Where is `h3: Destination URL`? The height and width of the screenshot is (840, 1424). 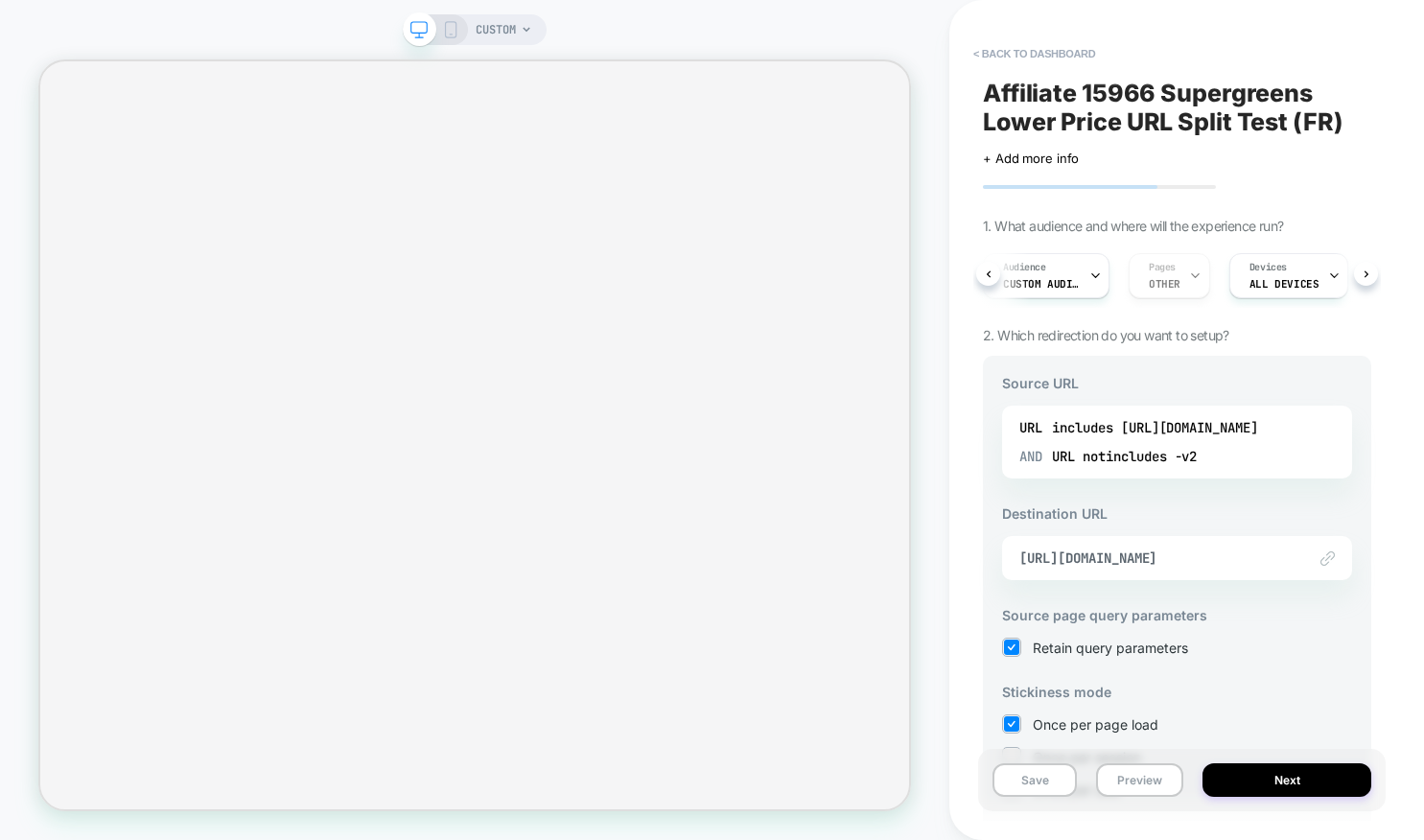
h3: Destination URL is located at coordinates (1177, 513).